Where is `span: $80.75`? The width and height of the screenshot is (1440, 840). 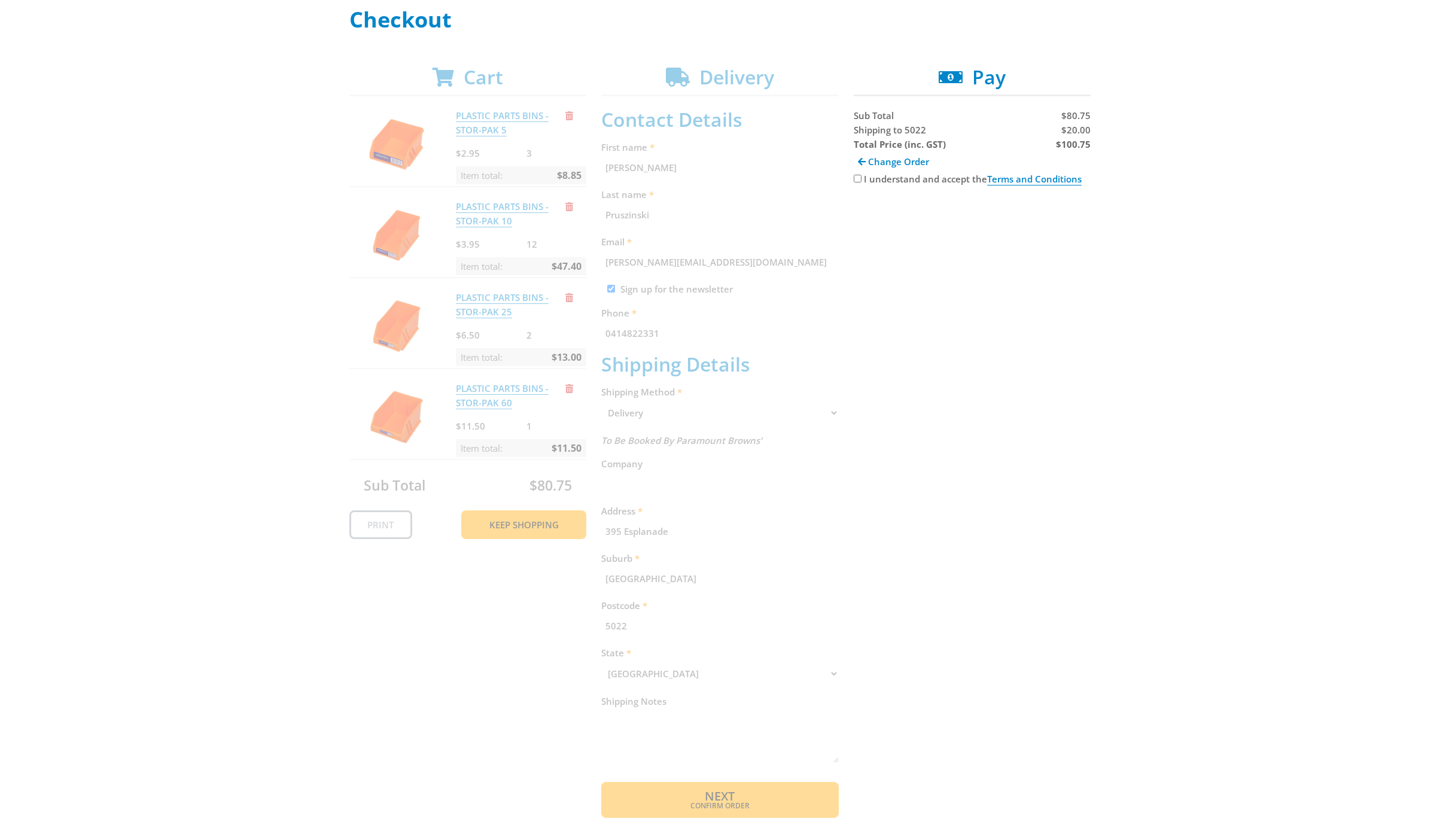 span: $80.75 is located at coordinates (1076, 116).